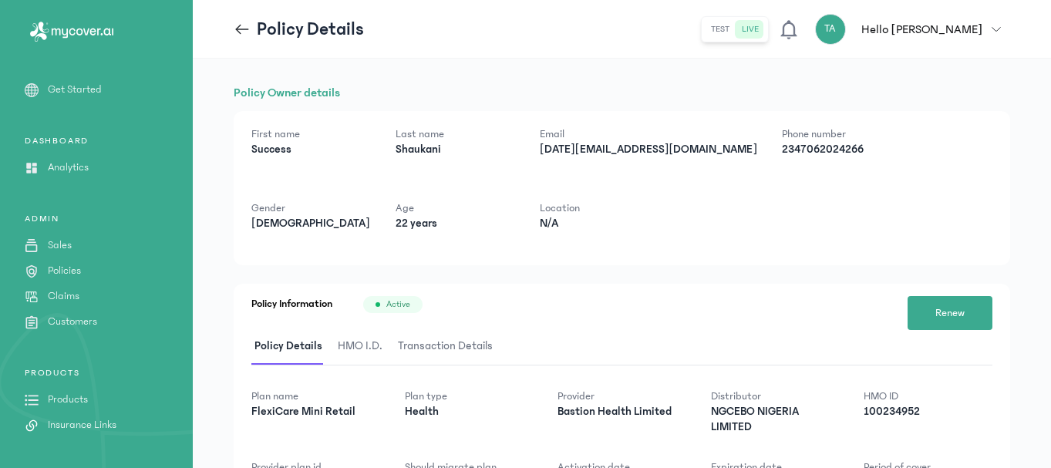 This screenshot has width=1051, height=468. Describe the element at coordinates (72, 322) in the screenshot. I see `p: Customers` at that location.